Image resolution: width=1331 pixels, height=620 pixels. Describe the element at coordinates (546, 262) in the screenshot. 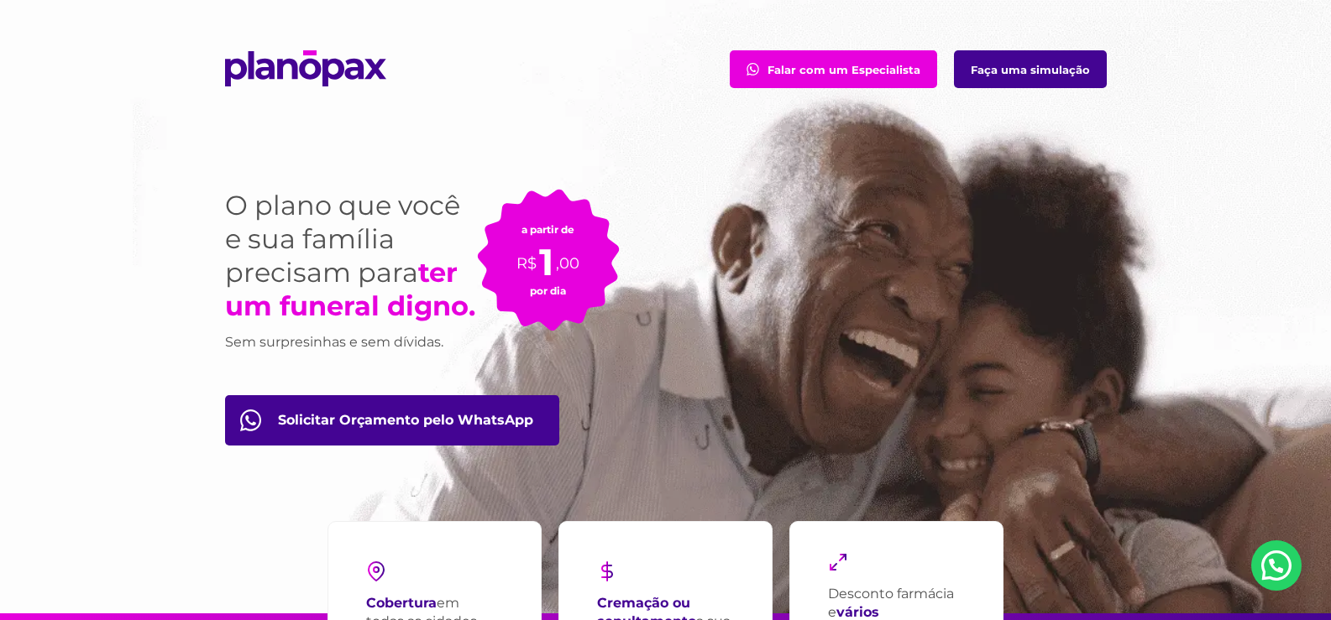

I see `span: 1` at that location.